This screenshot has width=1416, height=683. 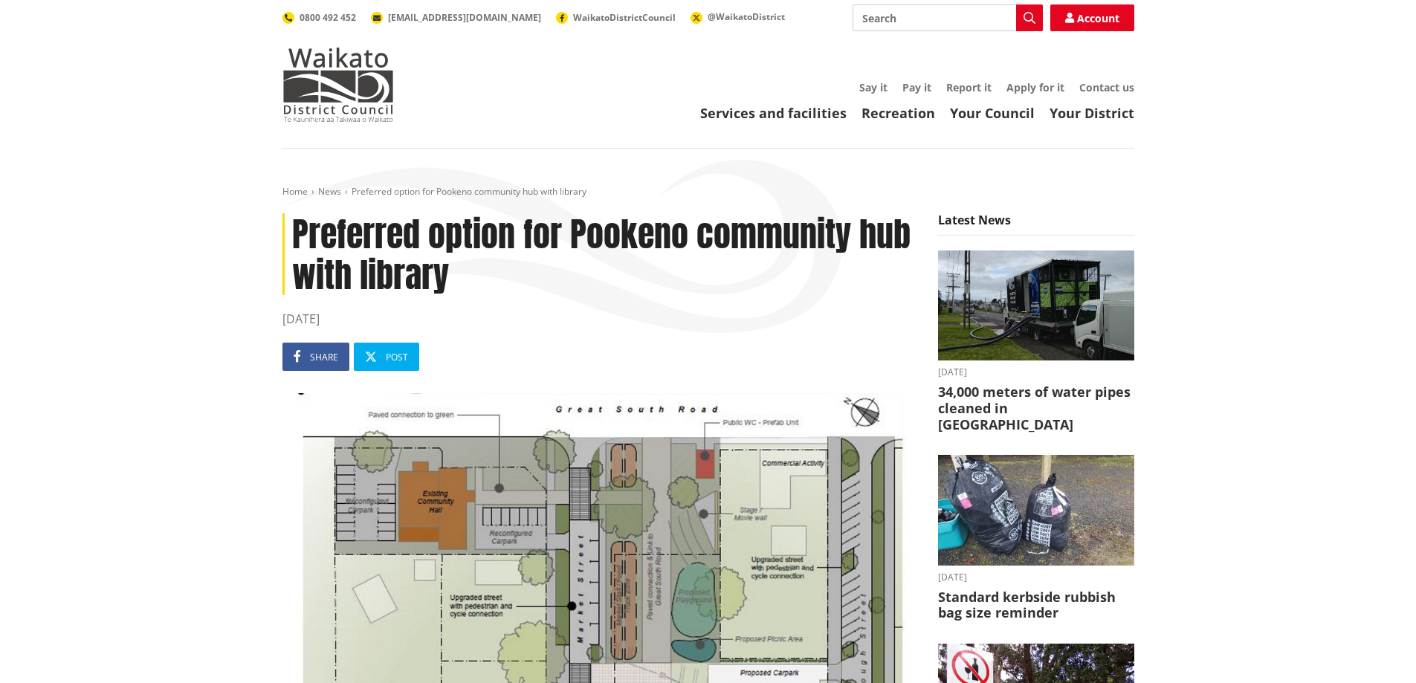 What do you see at coordinates (338, 85) in the screenshot?
I see `img: Waikato District Council - Te Kaunihera aa Takiwaa o Waikato` at bounding box center [338, 85].